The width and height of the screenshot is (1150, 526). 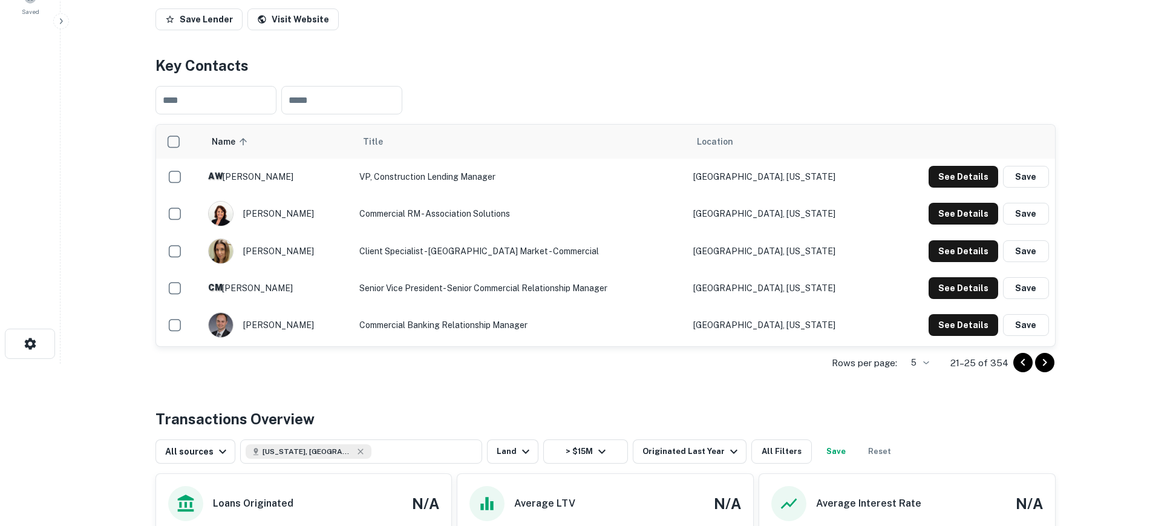 What do you see at coordinates (545, 503) in the screenshot?
I see `h6: Average LTV` at bounding box center [545, 503].